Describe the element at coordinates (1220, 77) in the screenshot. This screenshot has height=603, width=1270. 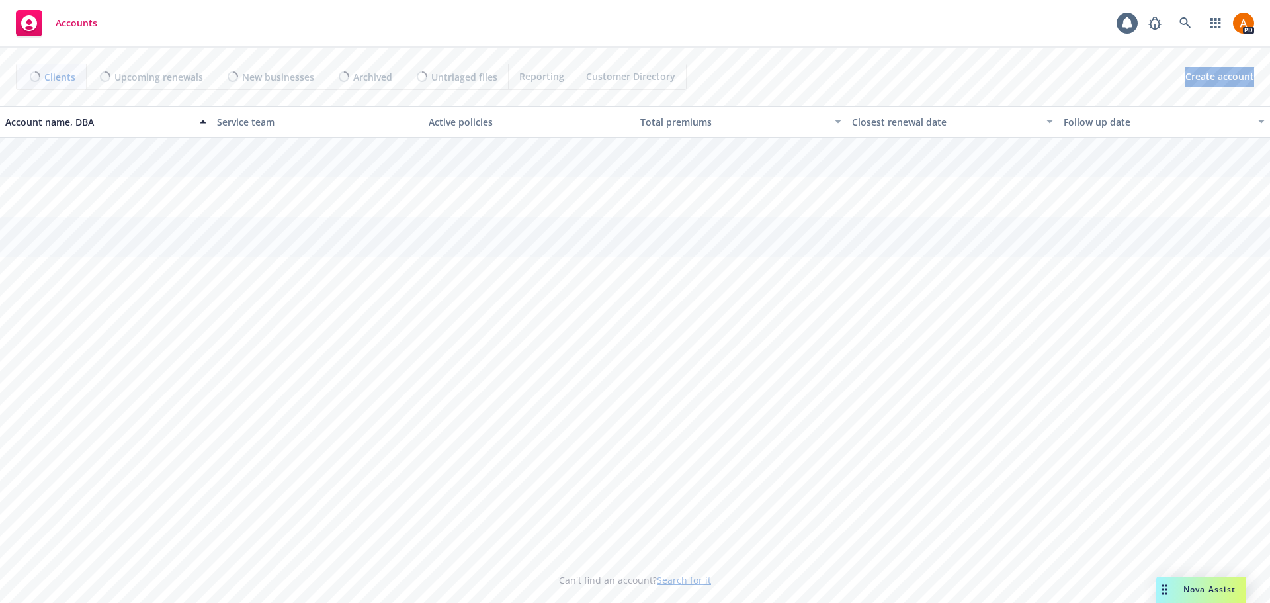
I see `a: Create account` at that location.